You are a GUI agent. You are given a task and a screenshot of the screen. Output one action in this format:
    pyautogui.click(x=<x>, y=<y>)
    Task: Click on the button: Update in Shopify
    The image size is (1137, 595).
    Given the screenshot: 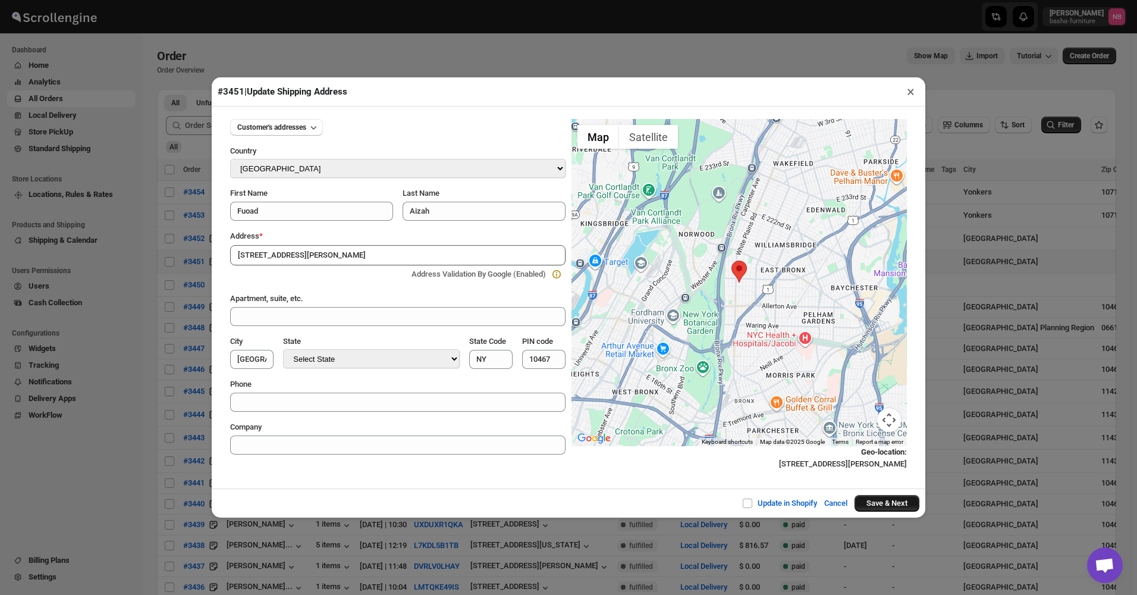 What is the action you would take?
    pyautogui.click(x=780, y=503)
    